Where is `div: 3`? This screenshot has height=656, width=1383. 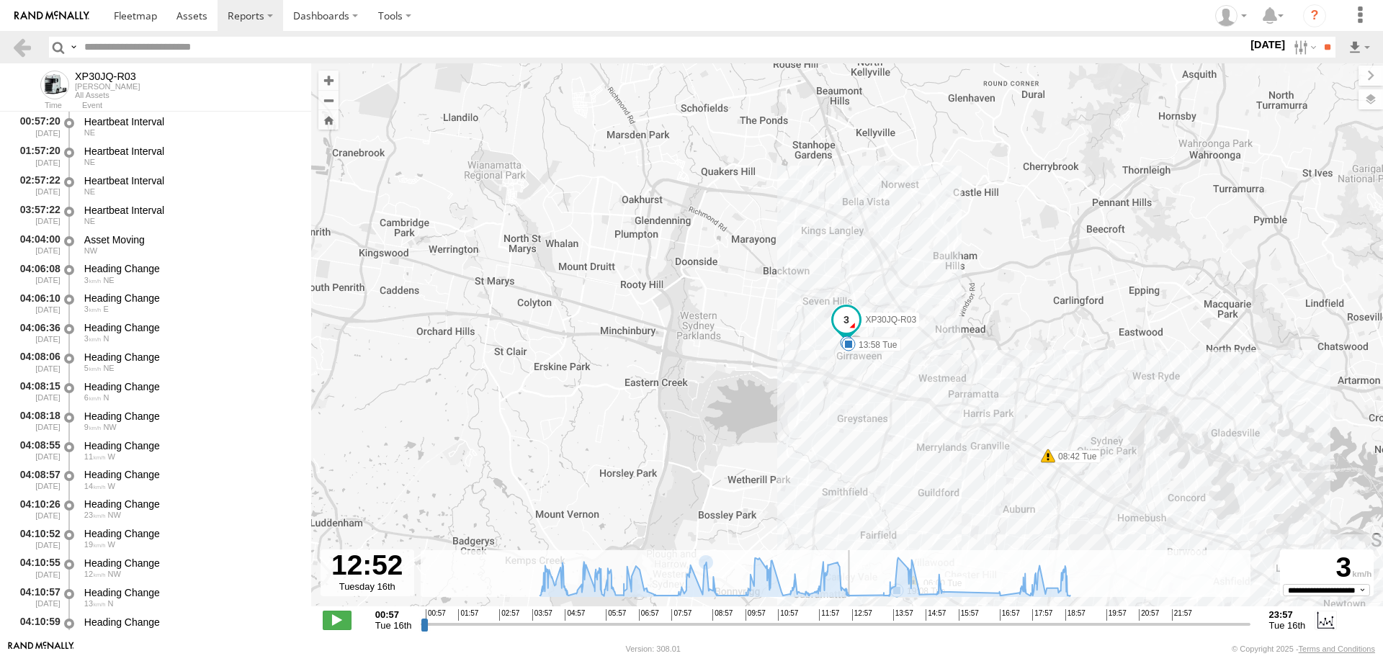
div: 3 is located at coordinates (1327, 568).